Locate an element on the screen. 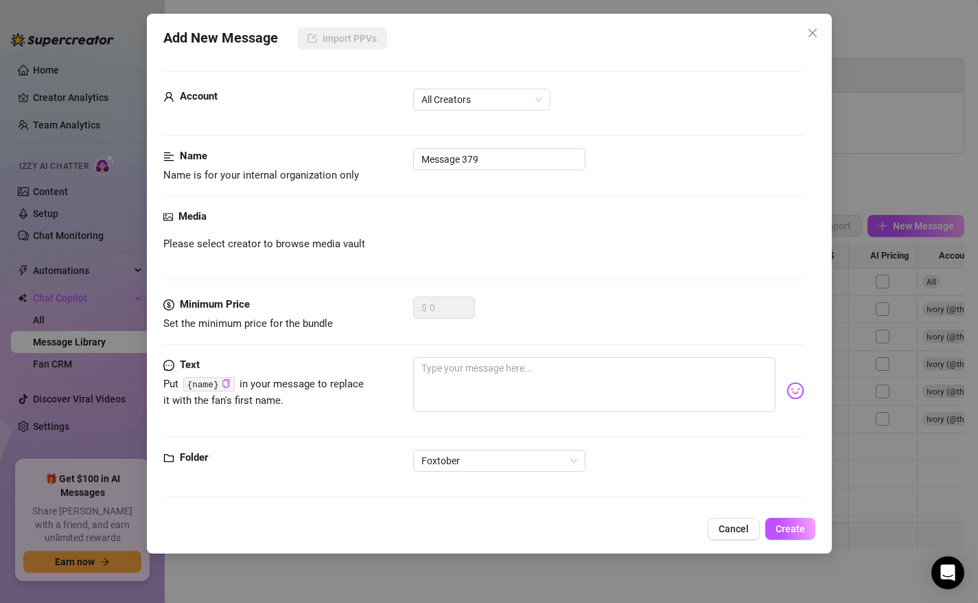 This screenshot has width=978, height=603. img: svg%3e is located at coordinates (795, 391).